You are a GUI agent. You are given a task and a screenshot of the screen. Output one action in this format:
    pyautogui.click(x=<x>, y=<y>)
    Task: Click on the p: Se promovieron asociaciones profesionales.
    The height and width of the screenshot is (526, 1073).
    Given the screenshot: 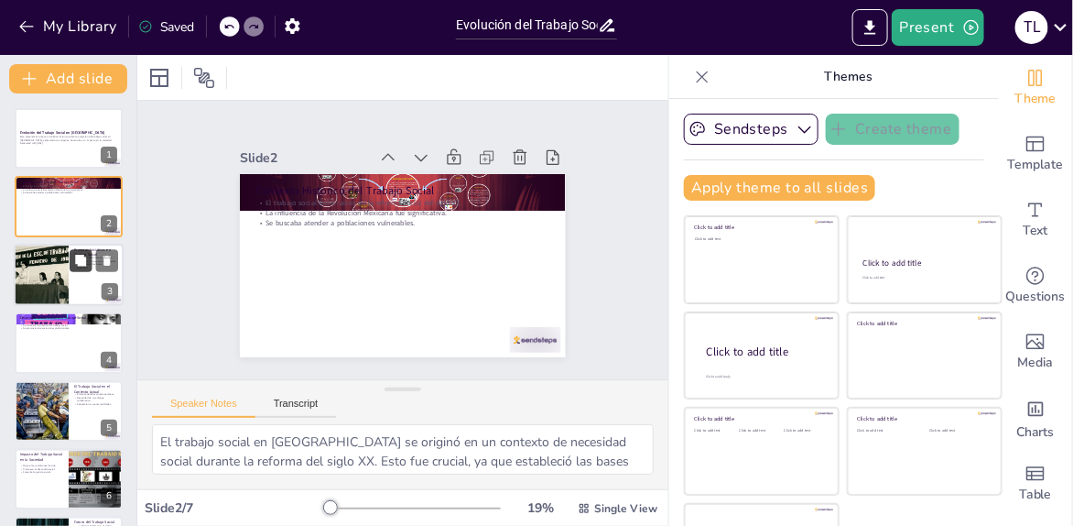 What is the action you would take?
    pyautogui.click(x=69, y=329)
    